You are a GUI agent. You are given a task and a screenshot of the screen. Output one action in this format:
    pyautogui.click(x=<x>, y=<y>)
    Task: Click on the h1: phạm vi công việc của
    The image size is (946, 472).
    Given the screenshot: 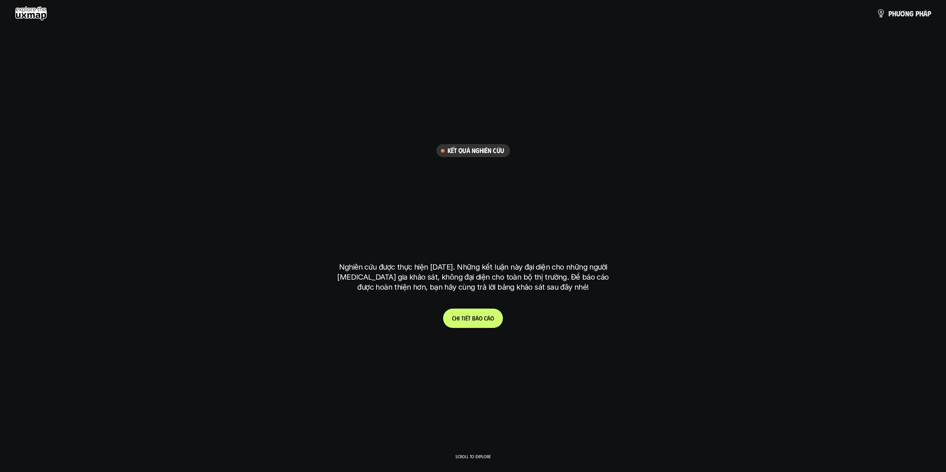 What is the action you would take?
    pyautogui.click(x=473, y=181)
    